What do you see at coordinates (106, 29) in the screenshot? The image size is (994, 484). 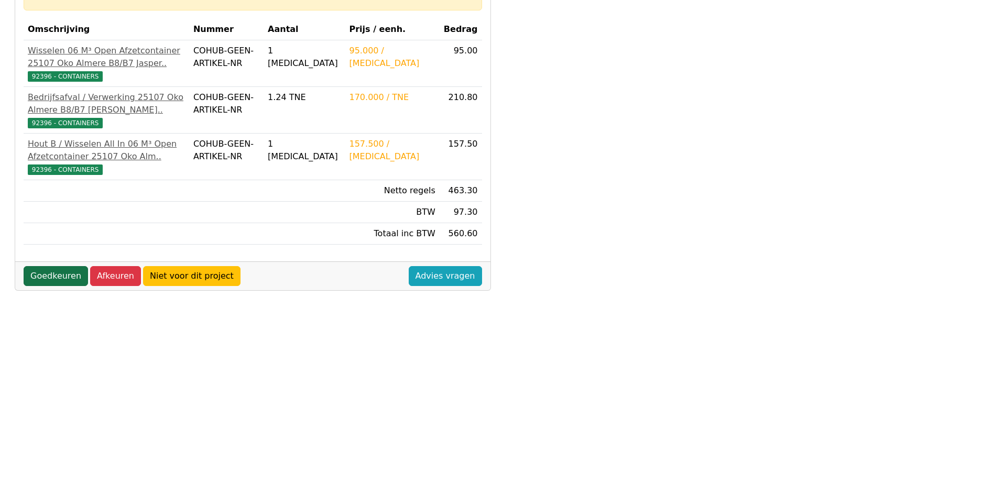 I see `th: Omschrijving` at bounding box center [106, 29].